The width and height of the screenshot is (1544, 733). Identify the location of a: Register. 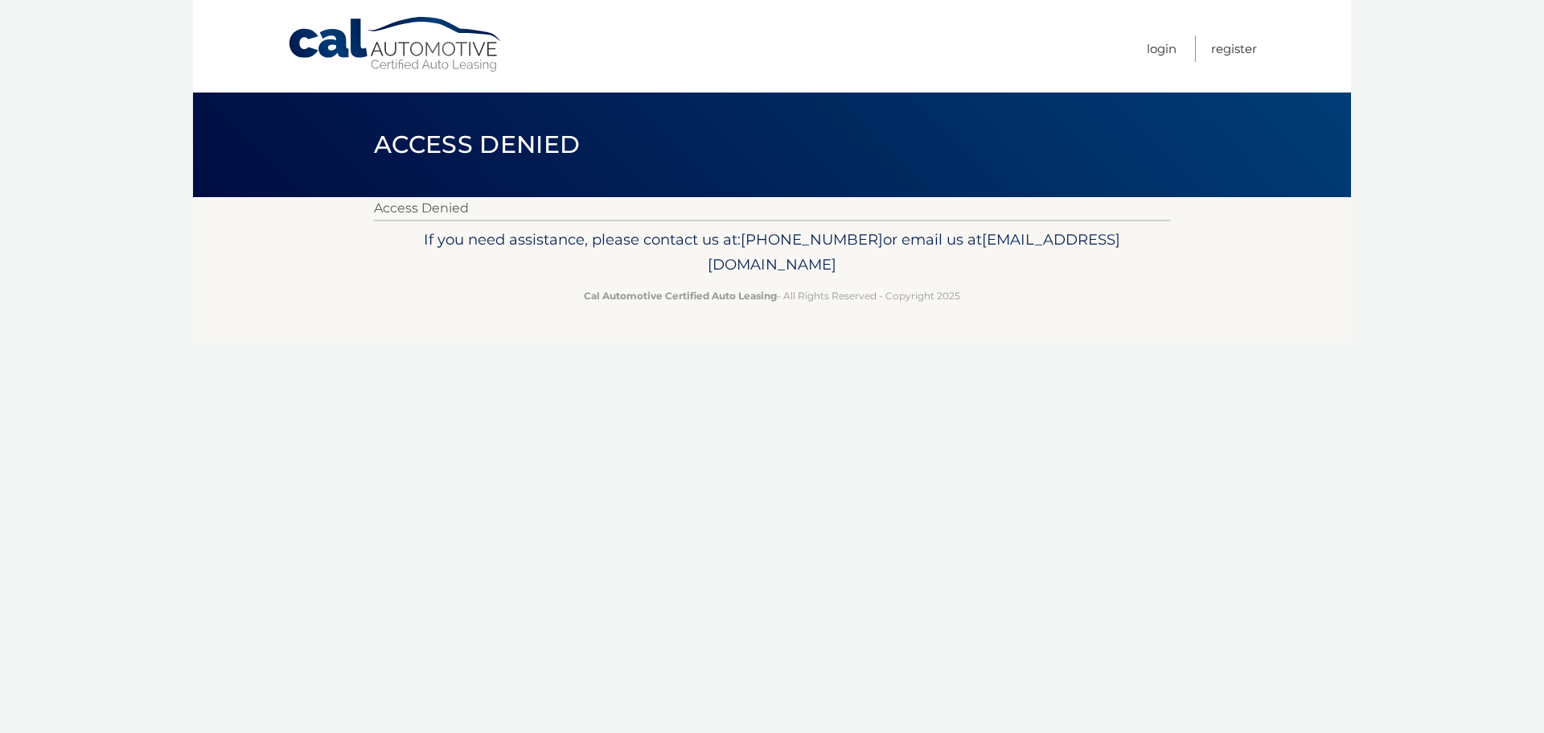
(1234, 48).